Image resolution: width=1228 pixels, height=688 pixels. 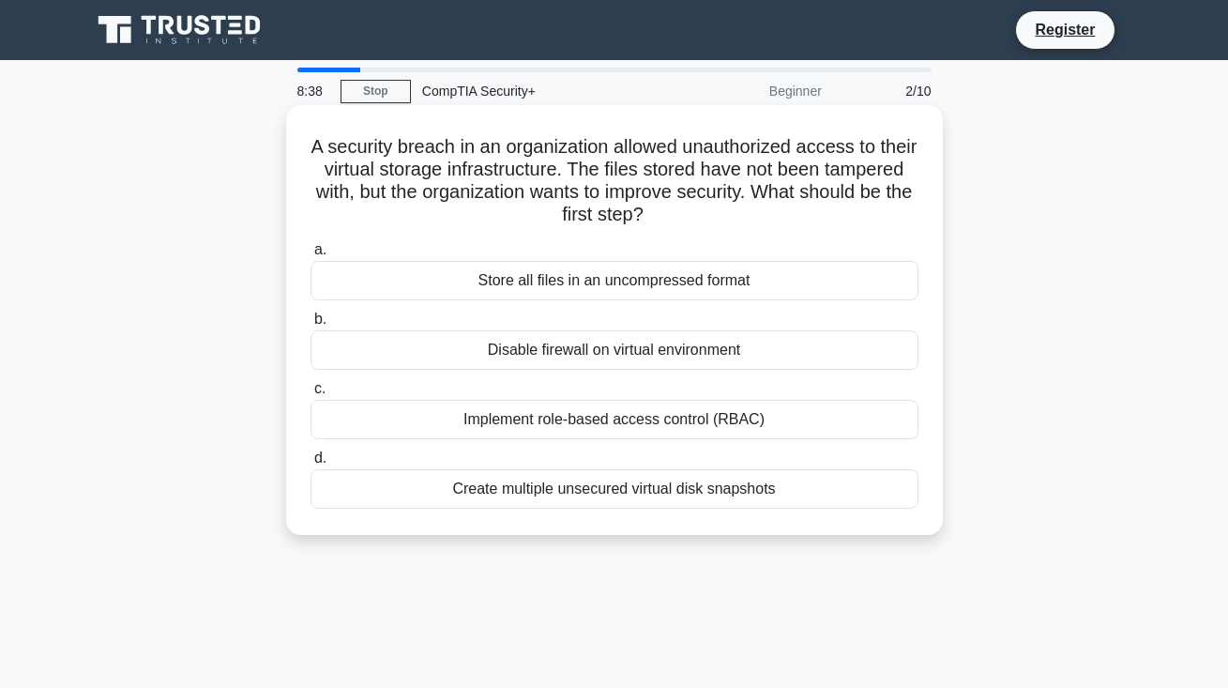 What do you see at coordinates (615, 281) in the screenshot?
I see `div: Store all files in an uncompressed format` at bounding box center [615, 281].